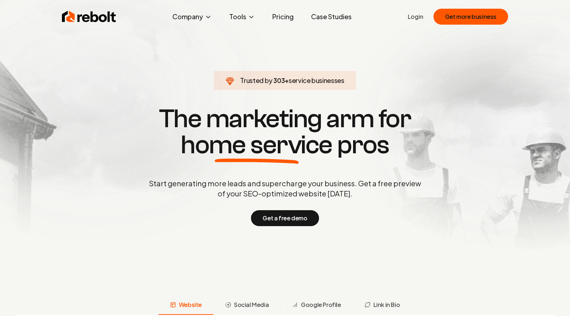 This screenshot has width=570, height=316. What do you see at coordinates (387, 305) in the screenshot?
I see `span: Link in Bio` at bounding box center [387, 305].